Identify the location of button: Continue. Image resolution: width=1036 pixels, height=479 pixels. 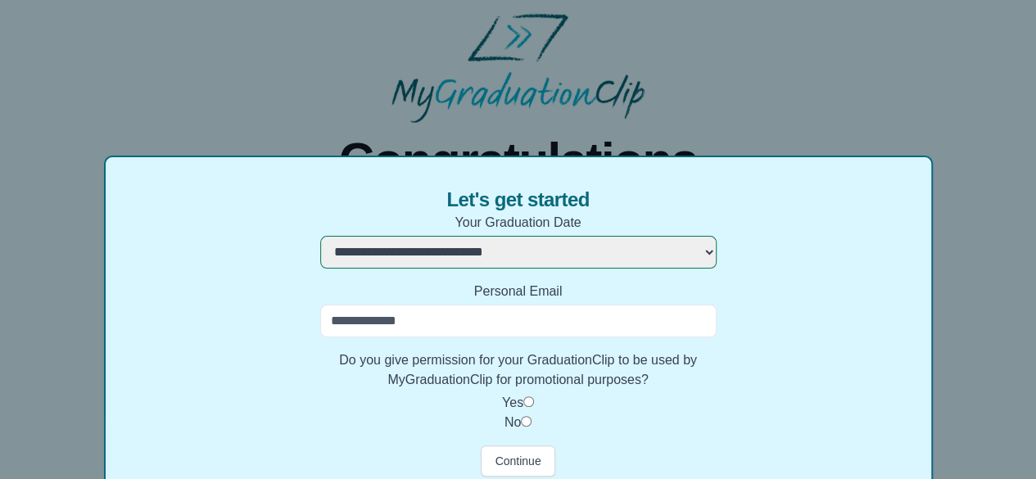
(517, 461).